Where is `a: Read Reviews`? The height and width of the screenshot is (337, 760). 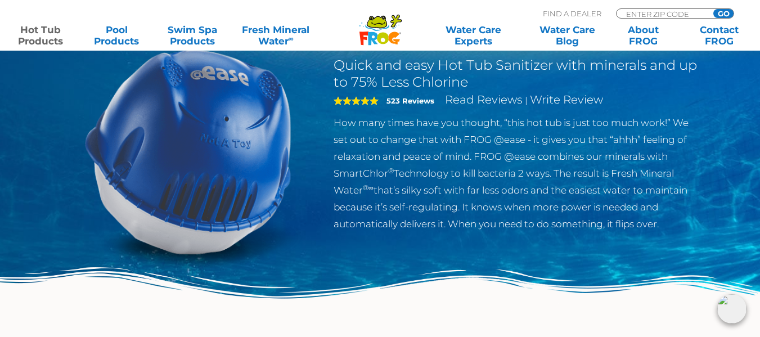 a: Read Reviews is located at coordinates (484, 100).